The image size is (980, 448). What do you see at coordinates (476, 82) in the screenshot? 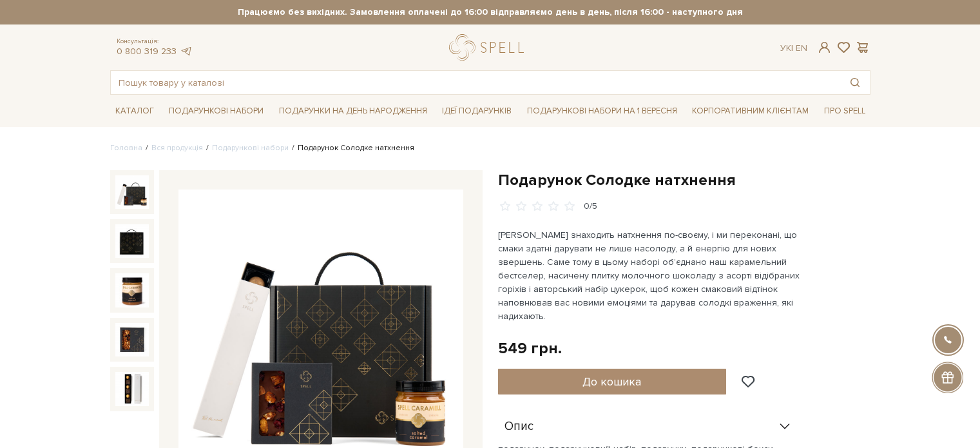
I see `input: Пошук товару у каталозі` at bounding box center [476, 82].